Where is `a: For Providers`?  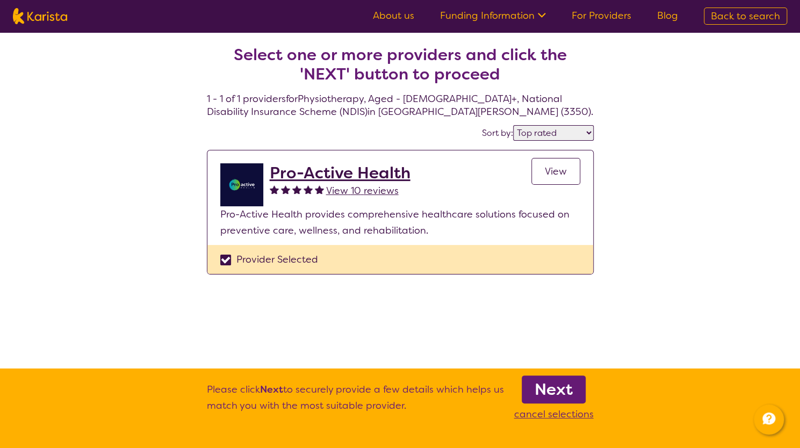 a: For Providers is located at coordinates (601, 16).